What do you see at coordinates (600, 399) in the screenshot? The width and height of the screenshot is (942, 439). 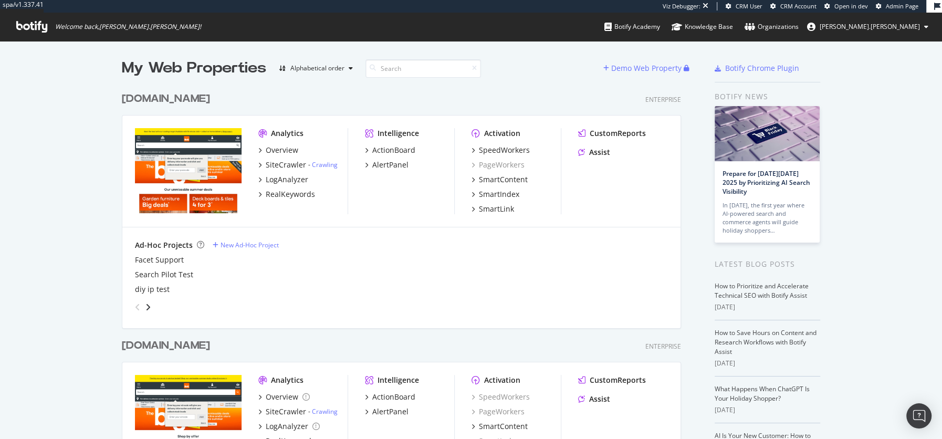 I see `div: Assist` at bounding box center [600, 399].